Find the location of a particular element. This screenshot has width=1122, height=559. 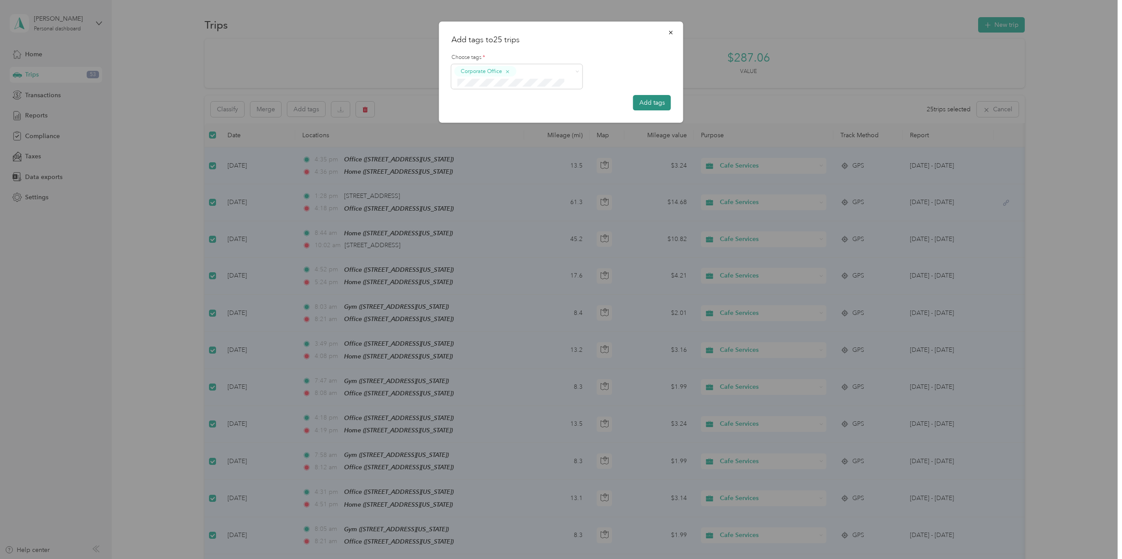

button: Corporate Office is located at coordinates (485, 71).